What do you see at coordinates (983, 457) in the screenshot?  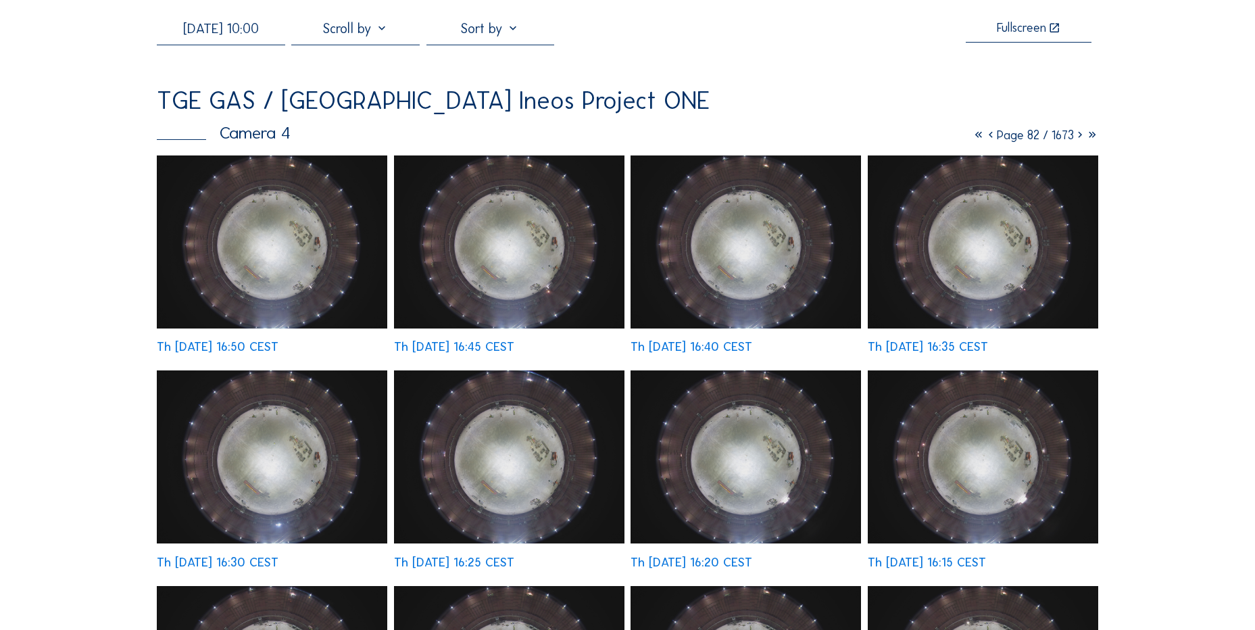 I see `img: image_53420441` at bounding box center [983, 457].